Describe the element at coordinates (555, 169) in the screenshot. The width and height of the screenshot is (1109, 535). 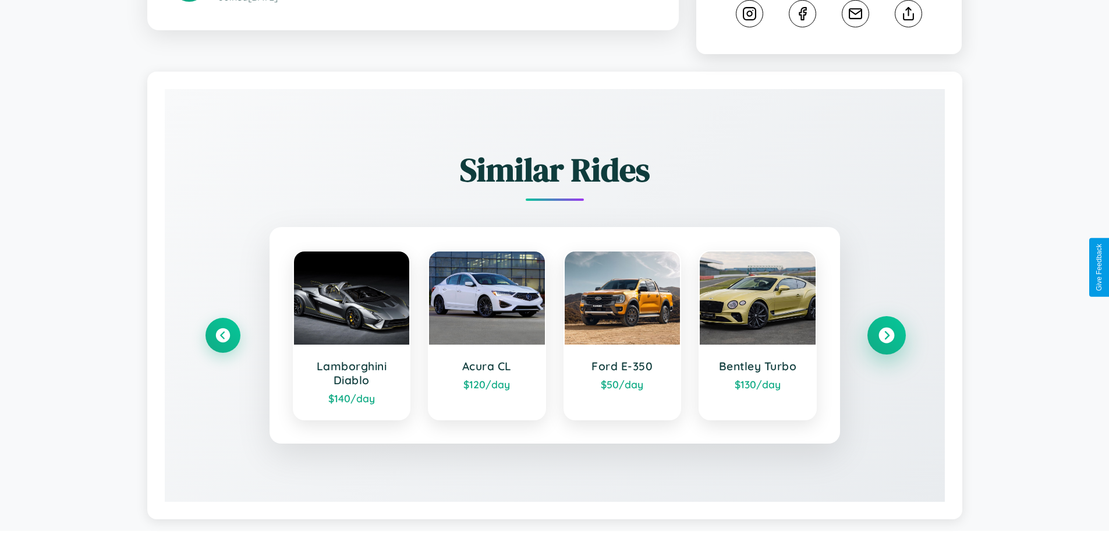
I see `h2: Similar Rides` at that location.